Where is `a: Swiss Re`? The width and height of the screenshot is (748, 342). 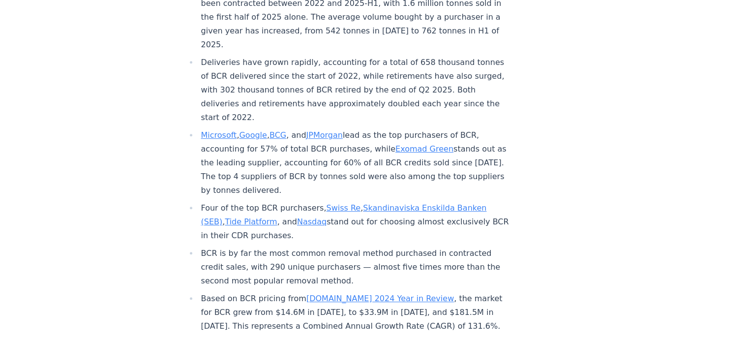
a: Swiss Re is located at coordinates (343, 207).